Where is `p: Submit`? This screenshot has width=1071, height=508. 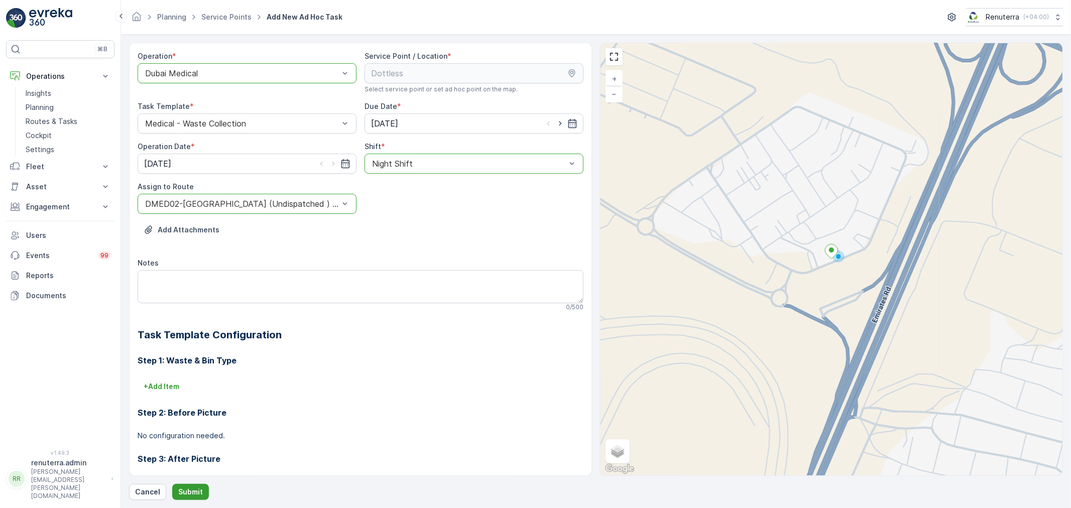 p: Submit is located at coordinates (190, 492).